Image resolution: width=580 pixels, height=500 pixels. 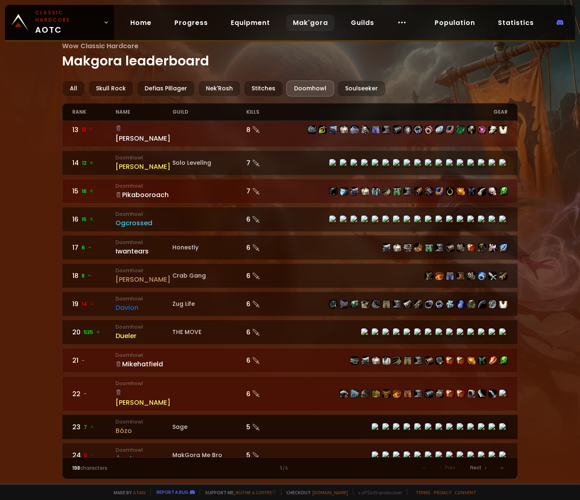 What do you see at coordinates (397, 304) in the screenshot?
I see `img: item-18507` at bounding box center [397, 304].